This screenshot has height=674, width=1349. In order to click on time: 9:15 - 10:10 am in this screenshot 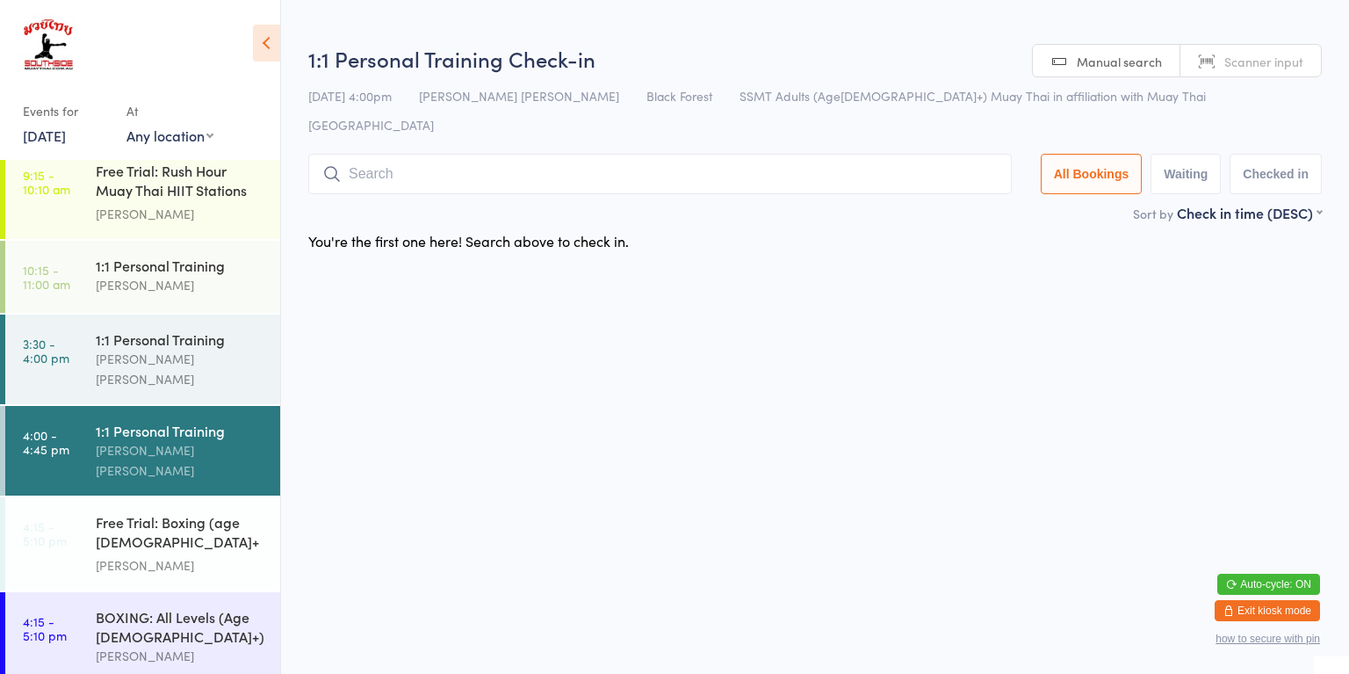, I will do `click(47, 182)`.